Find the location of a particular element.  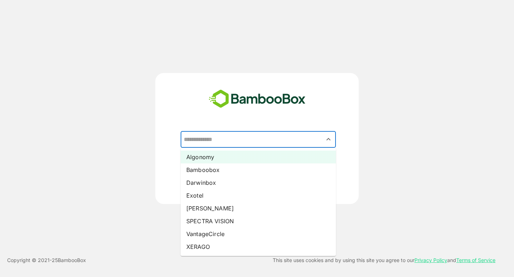

li: SPECTRA VISION is located at coordinates (258, 222).